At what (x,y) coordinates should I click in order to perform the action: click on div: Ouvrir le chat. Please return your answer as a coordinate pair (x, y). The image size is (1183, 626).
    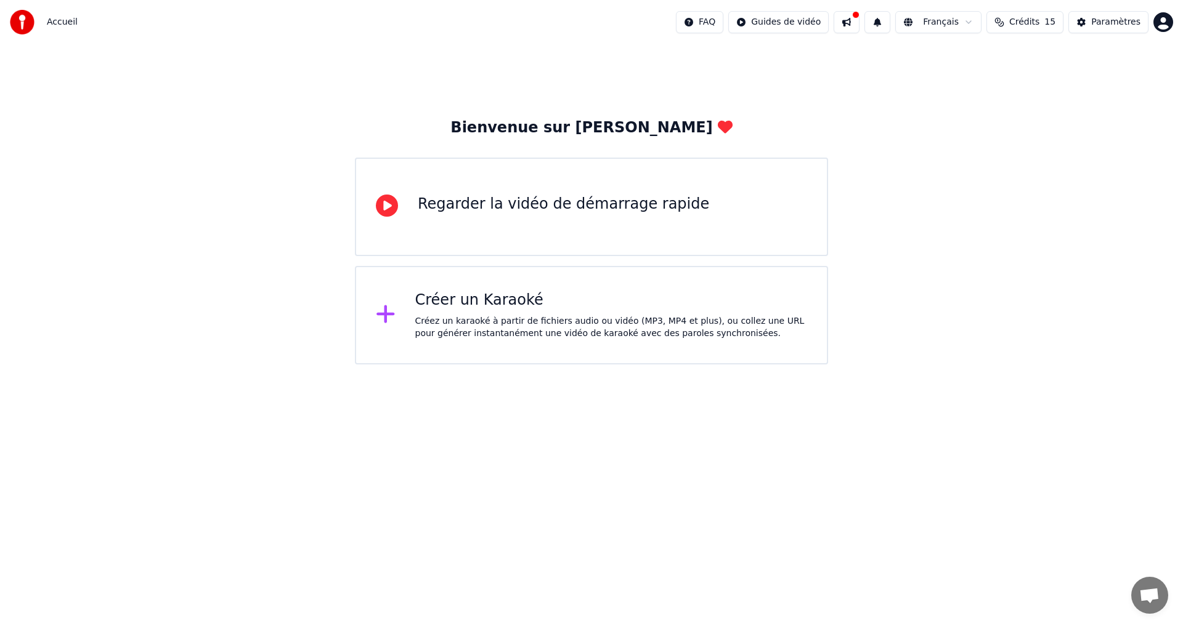
    Looking at the image, I should click on (1149, 596).